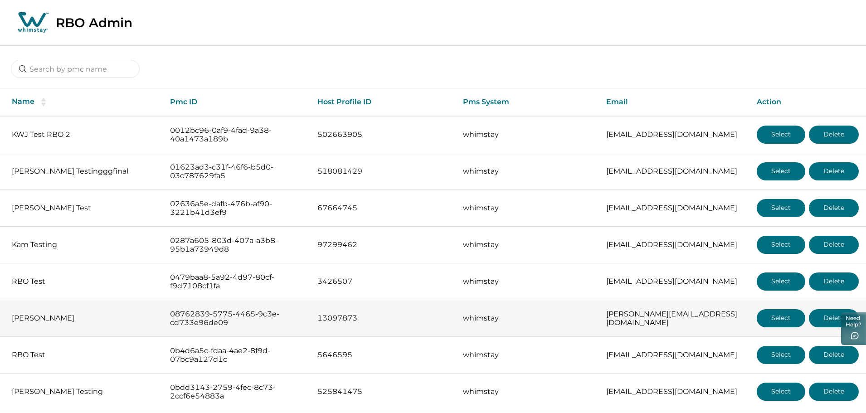  I want to click on p: 97299462, so click(383, 245).